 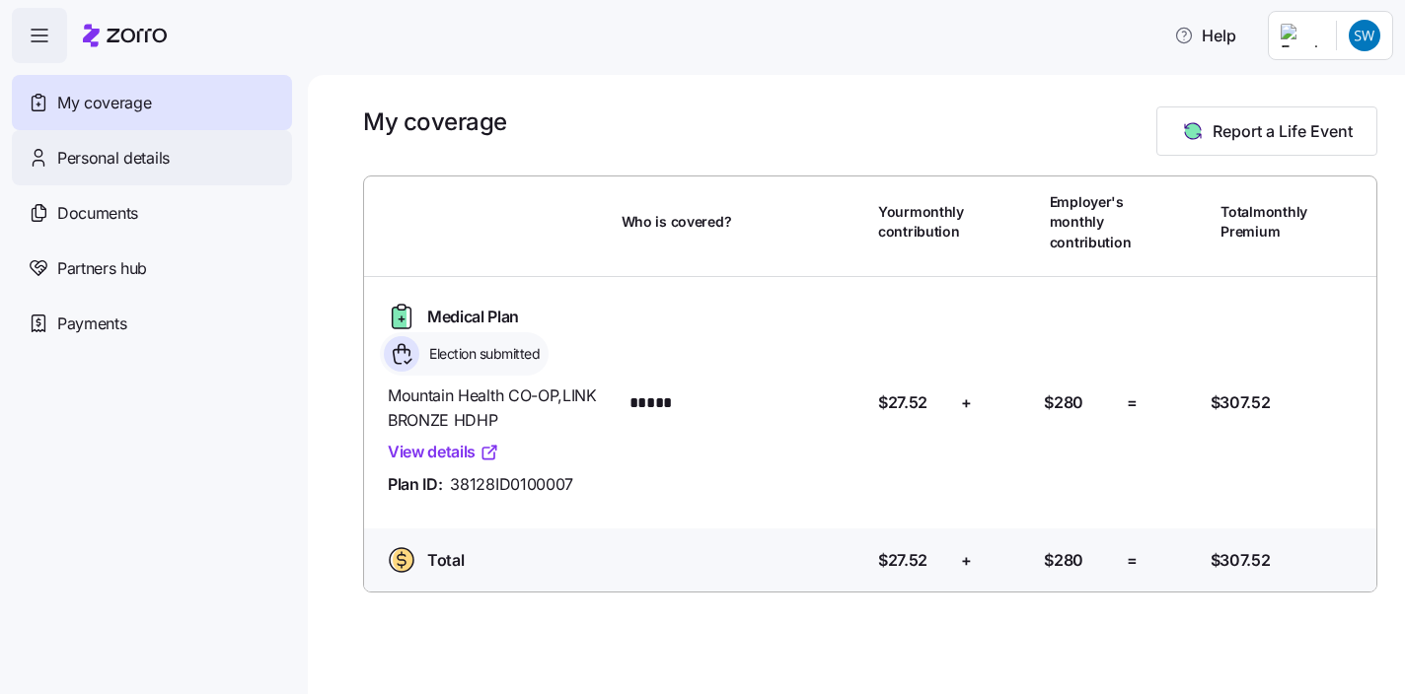 What do you see at coordinates (445, 560) in the screenshot?
I see `span: Total` at bounding box center [445, 560].